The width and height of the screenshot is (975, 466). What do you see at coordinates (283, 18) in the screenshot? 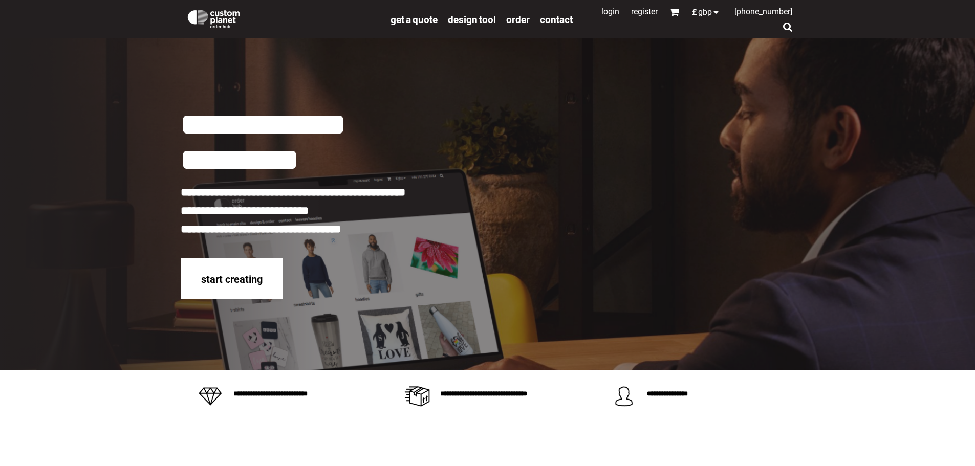
I see `a: Custom Planet` at bounding box center [283, 18].